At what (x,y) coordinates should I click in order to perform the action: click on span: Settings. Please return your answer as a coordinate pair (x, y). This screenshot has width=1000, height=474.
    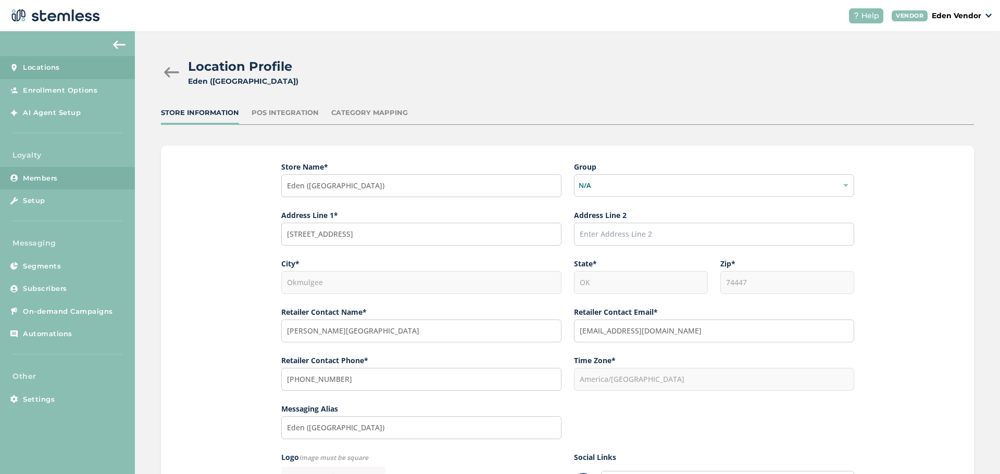
    Looking at the image, I should click on (39, 400).